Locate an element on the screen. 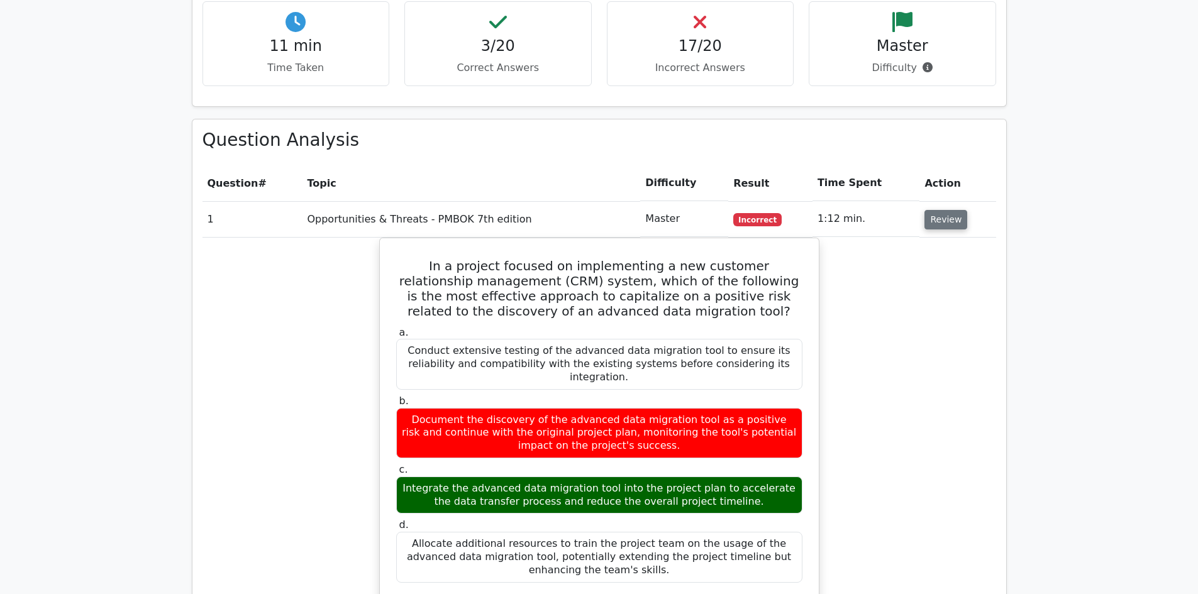 The width and height of the screenshot is (1198, 594). span: b. is located at coordinates (404, 401).